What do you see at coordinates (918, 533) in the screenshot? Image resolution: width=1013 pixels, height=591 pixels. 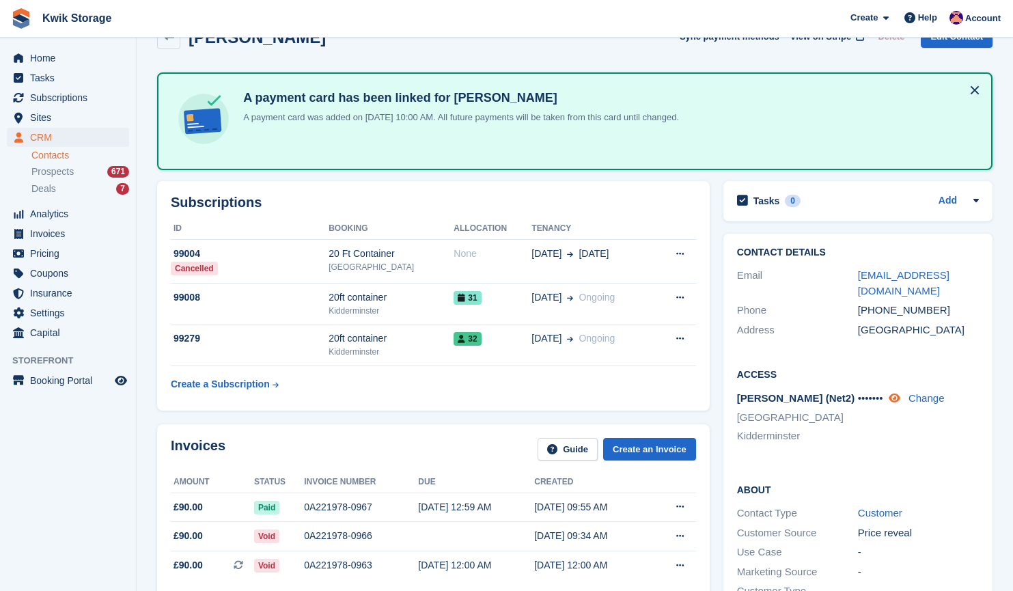 I see `div: Price reveal` at bounding box center [918, 533].